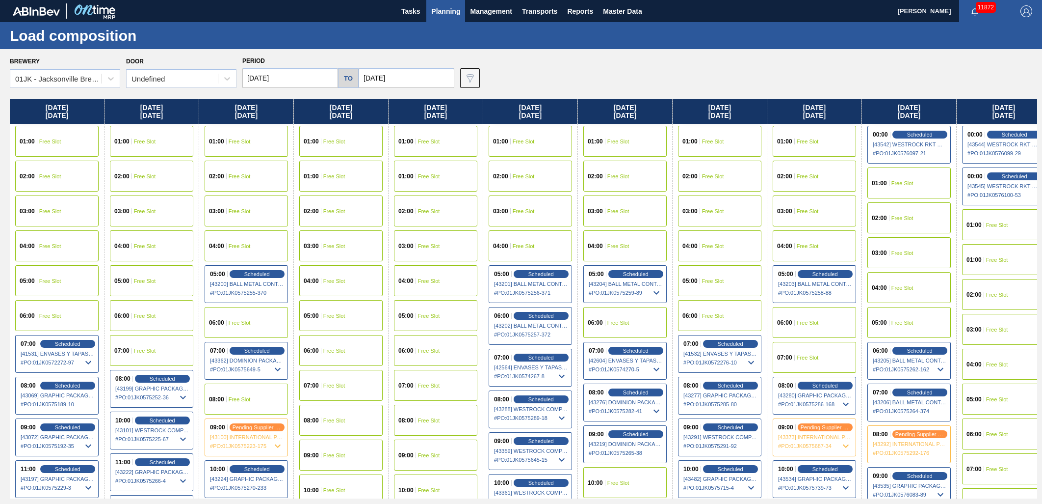 This screenshot has width=1042, height=504. What do you see at coordinates (531, 376) in the screenshot?
I see `span: # PO : 01JK0574267-8` at bounding box center [531, 376].